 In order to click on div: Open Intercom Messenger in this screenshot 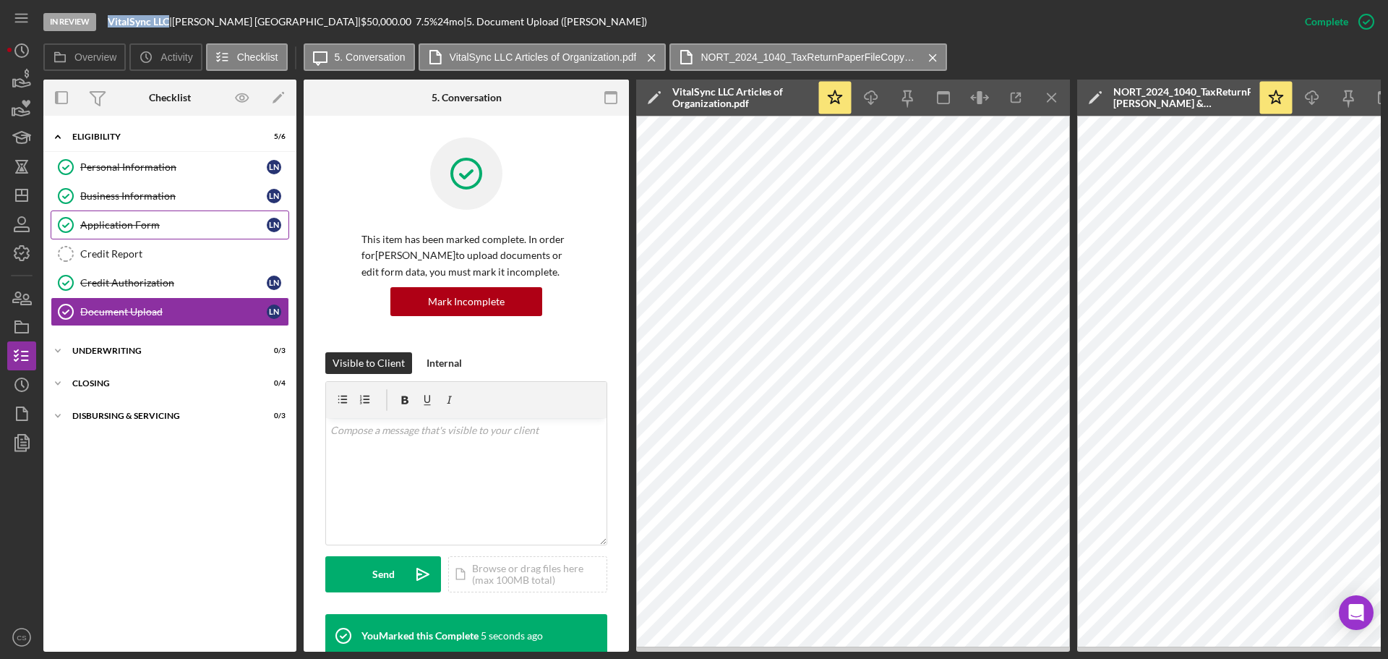, I will do `click(1356, 612)`.